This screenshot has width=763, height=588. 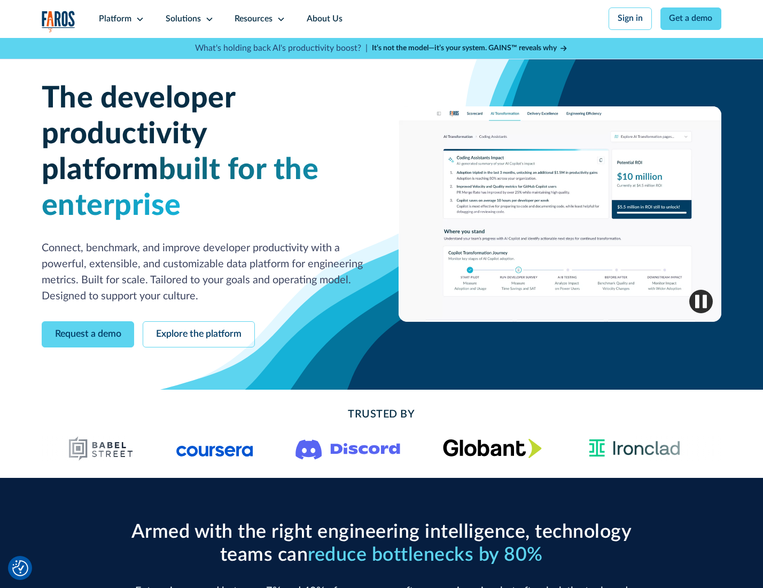 I want to click on h2: Trusted By, so click(x=381, y=415).